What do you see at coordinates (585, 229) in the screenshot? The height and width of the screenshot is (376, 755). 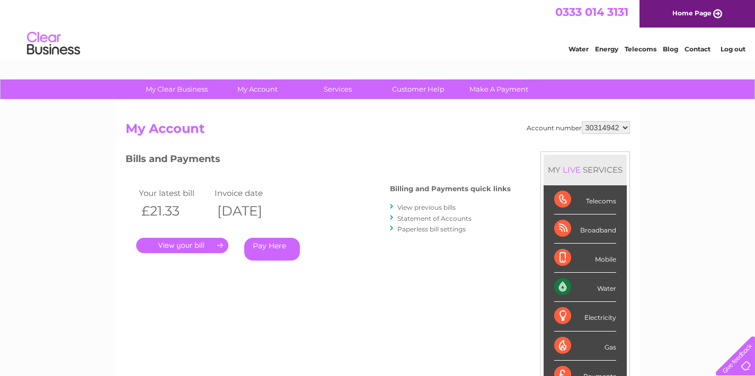 I see `div: Broadband` at bounding box center [585, 229].